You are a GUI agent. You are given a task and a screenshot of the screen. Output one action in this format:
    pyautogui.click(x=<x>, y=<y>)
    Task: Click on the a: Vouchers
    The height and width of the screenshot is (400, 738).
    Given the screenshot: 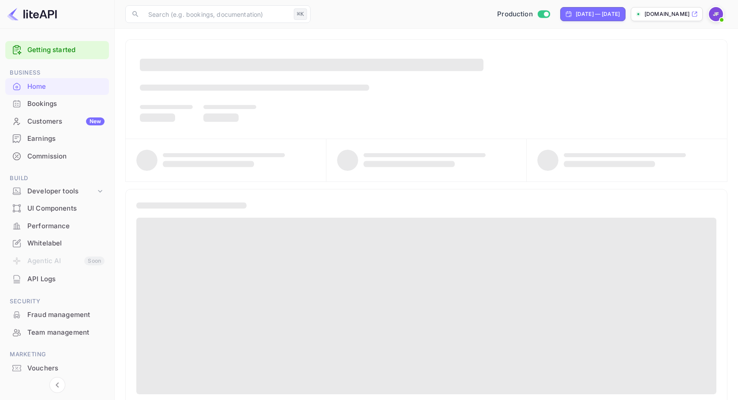 What is the action you would take?
    pyautogui.click(x=57, y=368)
    